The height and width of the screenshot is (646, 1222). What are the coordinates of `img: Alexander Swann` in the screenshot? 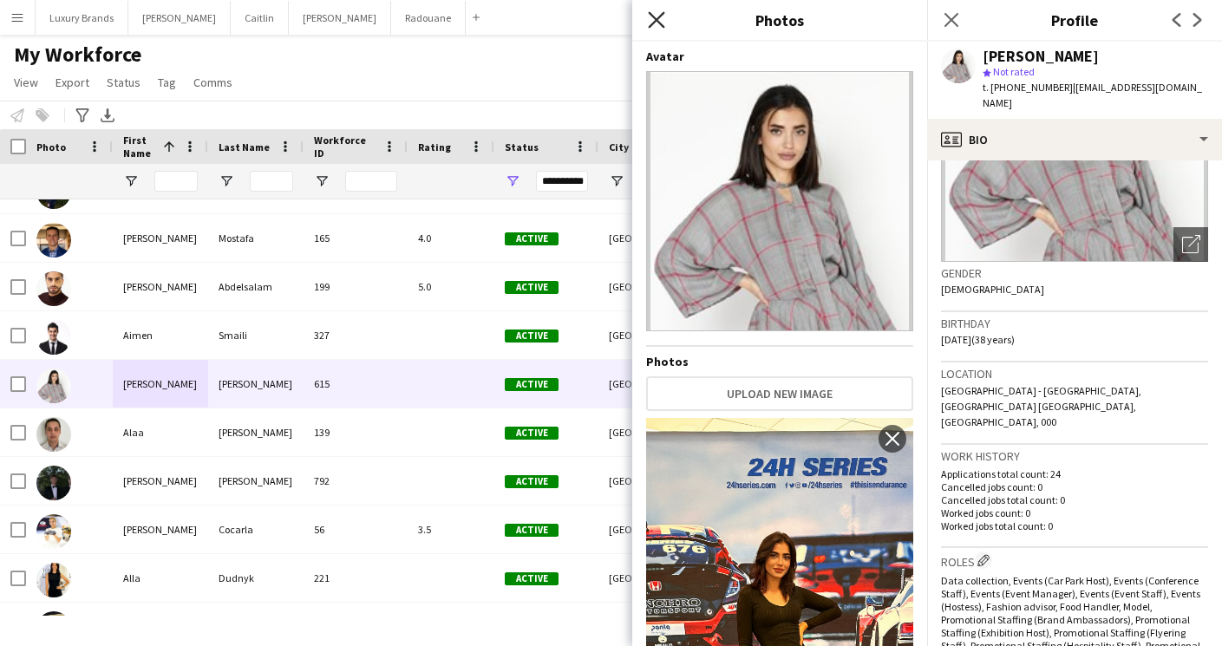 It's located at (54, 483).